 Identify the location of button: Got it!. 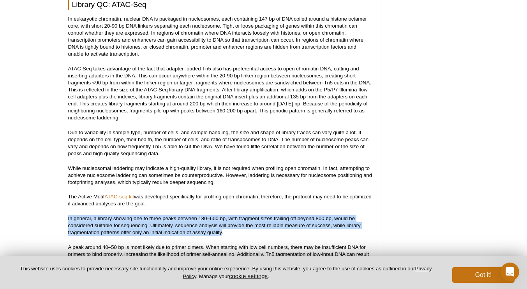
(483, 275).